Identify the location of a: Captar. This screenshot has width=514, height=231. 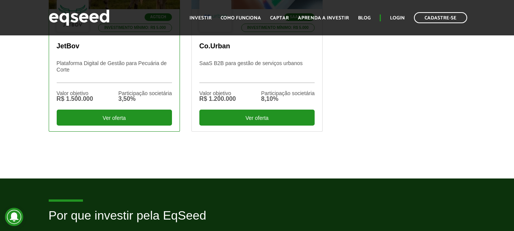
(279, 18).